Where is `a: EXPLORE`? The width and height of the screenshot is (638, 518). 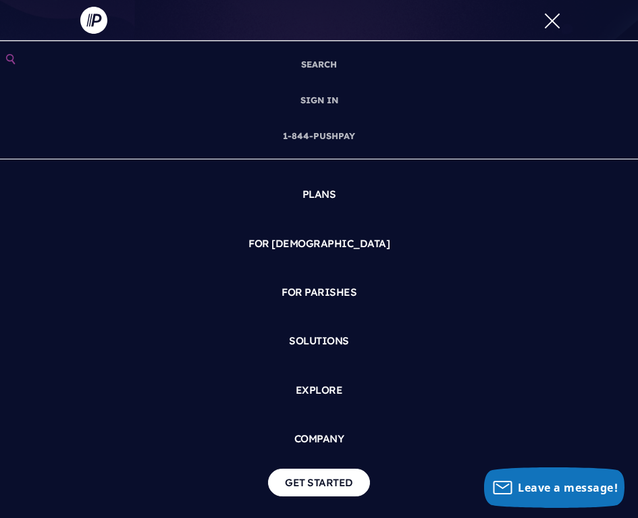
a: EXPLORE is located at coordinates (319, 391).